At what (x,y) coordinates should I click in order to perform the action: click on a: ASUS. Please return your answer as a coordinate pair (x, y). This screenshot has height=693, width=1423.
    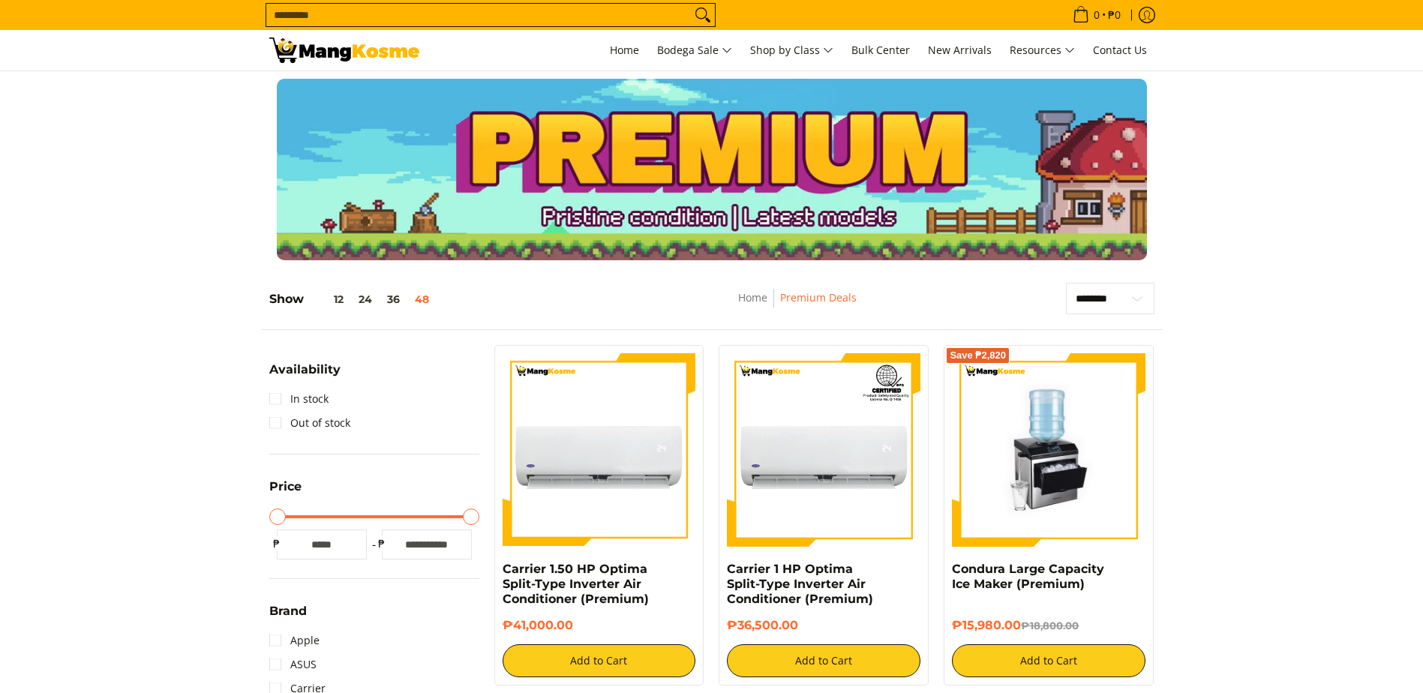
    Looking at the image, I should click on (293, 665).